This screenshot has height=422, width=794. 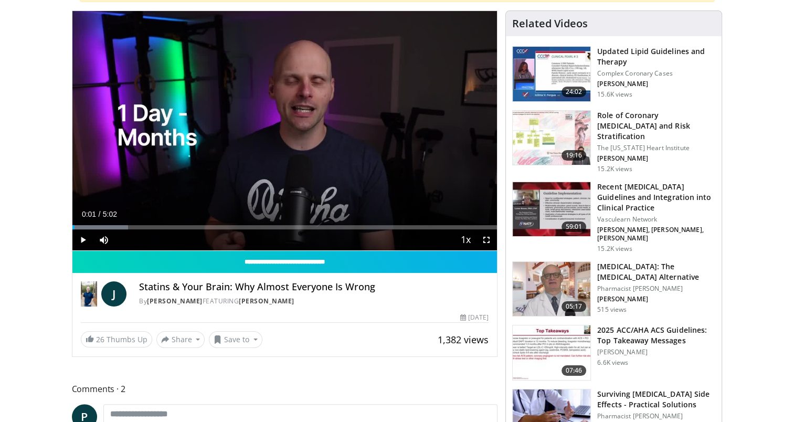 I want to click on button: Fullscreen, so click(x=486, y=240).